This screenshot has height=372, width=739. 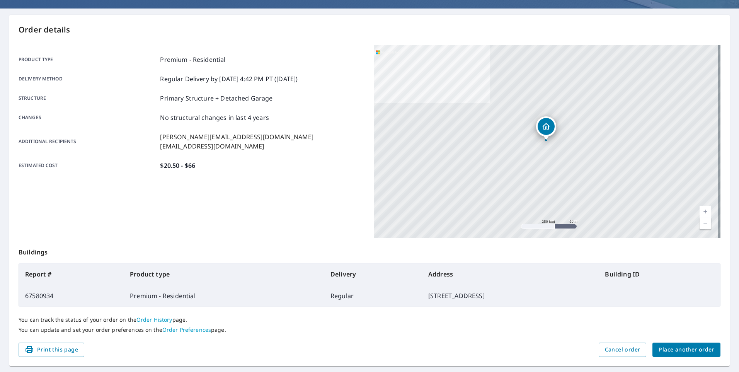 What do you see at coordinates (370, 251) in the screenshot?
I see `p: Buildings` at bounding box center [370, 251].